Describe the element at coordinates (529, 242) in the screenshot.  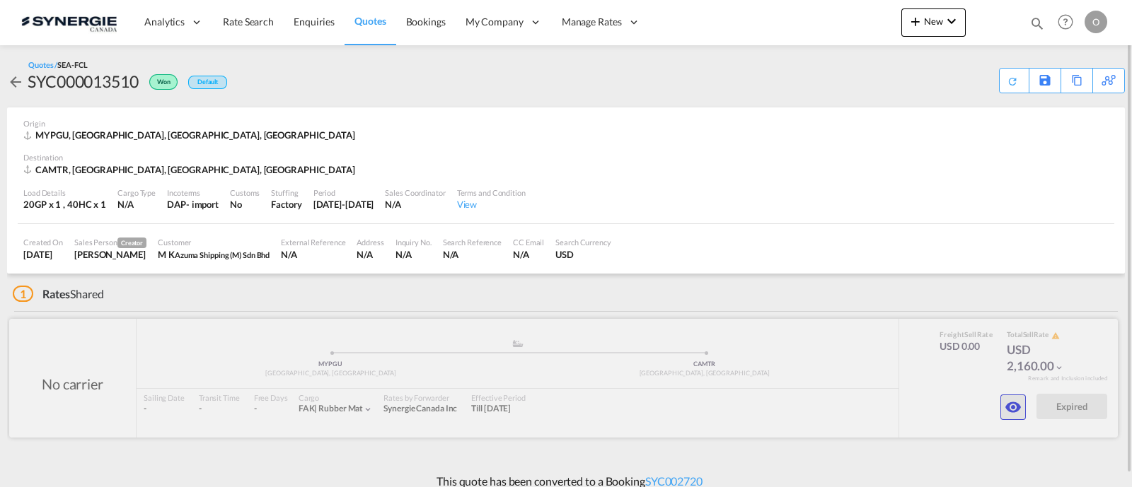
I see `div: CC Email` at that location.